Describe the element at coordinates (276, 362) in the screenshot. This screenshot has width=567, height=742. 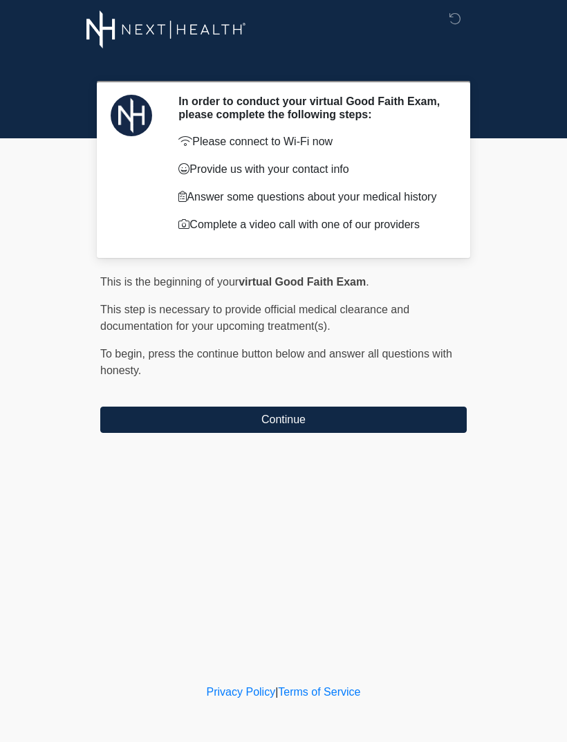
I see `span: press the continue button below and answer all questions with honesty.` at that location.